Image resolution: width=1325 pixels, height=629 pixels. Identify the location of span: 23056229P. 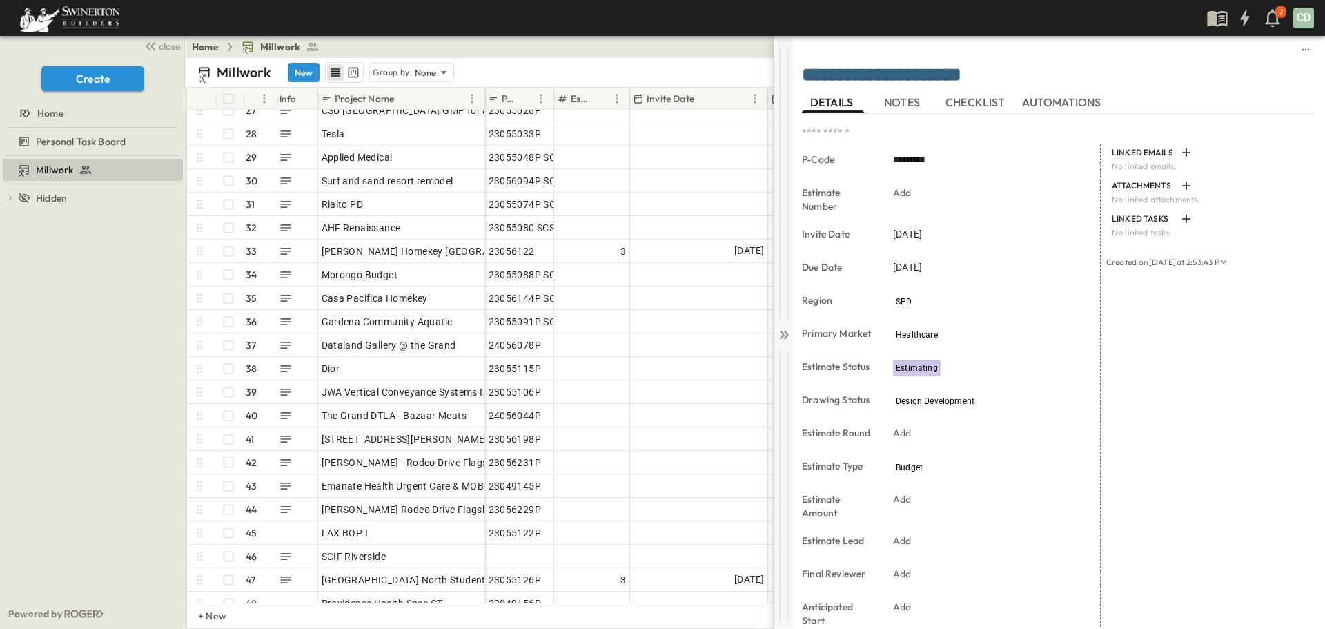
(515, 509).